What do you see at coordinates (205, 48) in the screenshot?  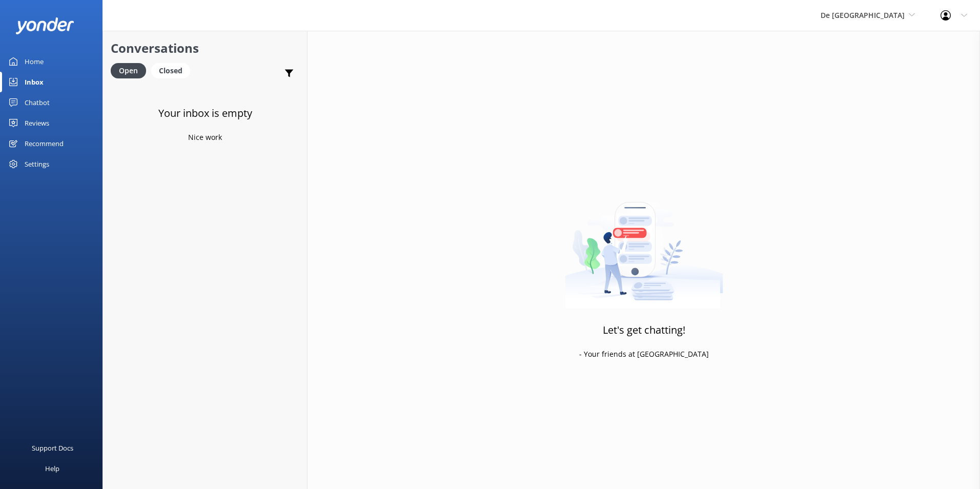 I see `h2: Conversations` at bounding box center [205, 48].